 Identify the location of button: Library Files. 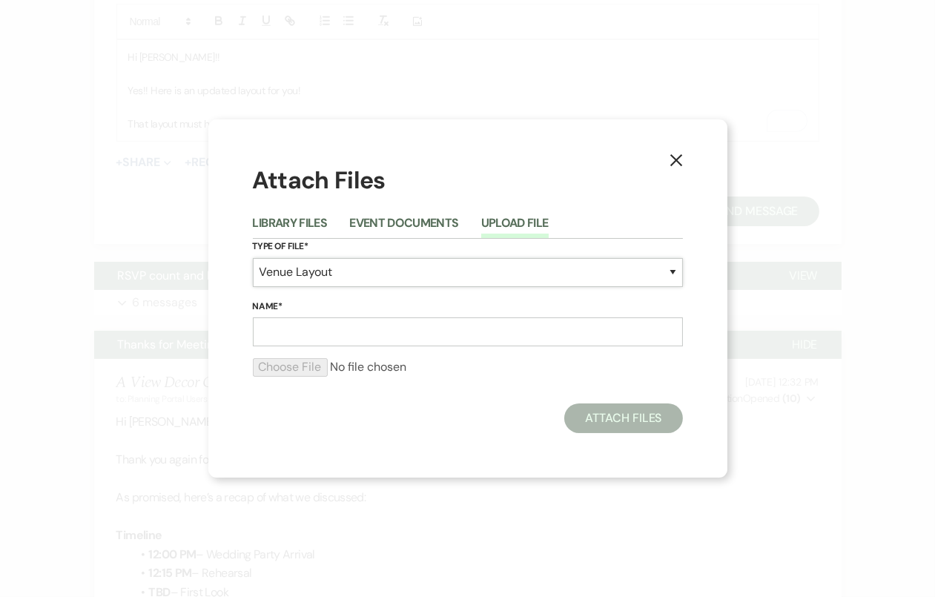
(290, 228).